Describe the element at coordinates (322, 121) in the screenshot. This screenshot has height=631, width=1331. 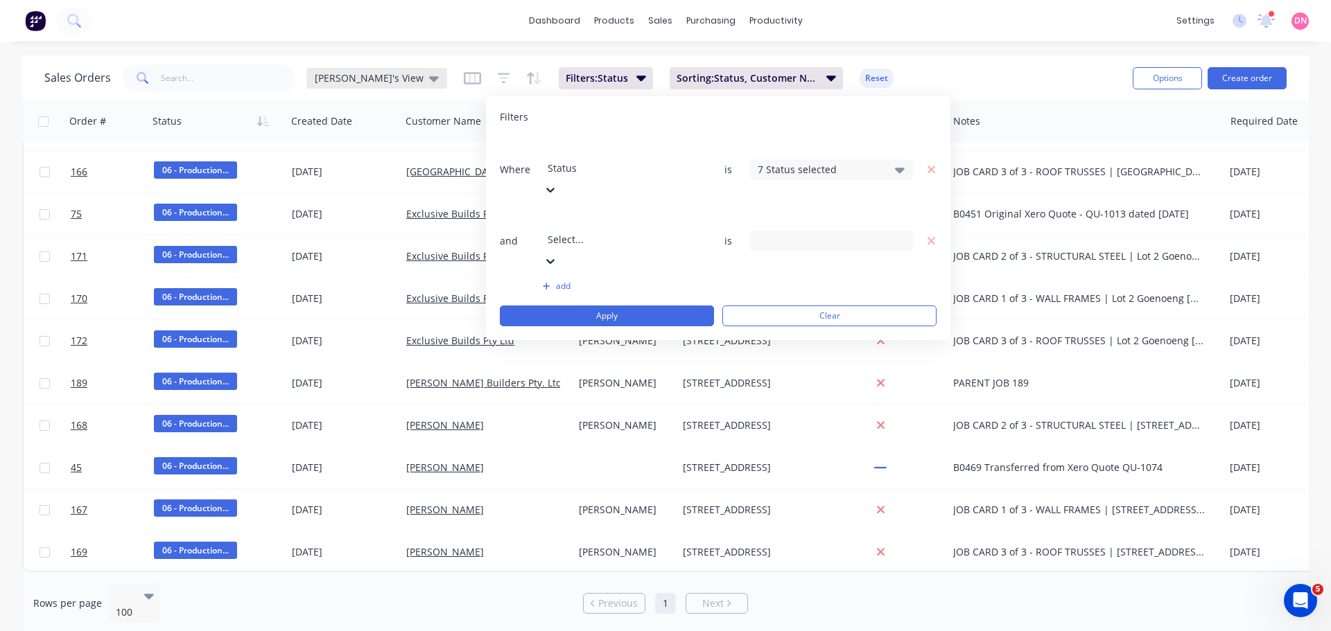
I see `div: Created Date` at that location.